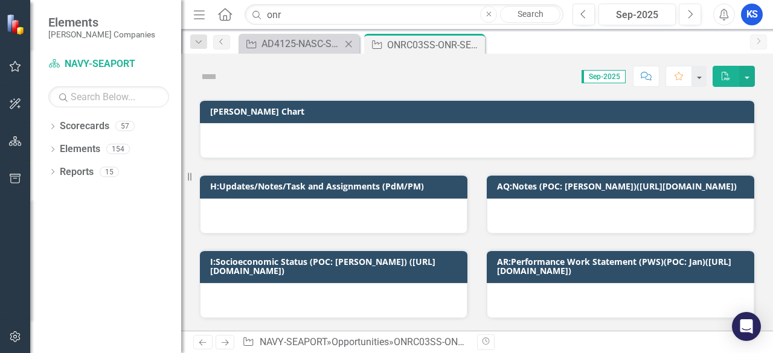  What do you see at coordinates (360, 342) in the screenshot?
I see `a: Opportunities` at bounding box center [360, 342].